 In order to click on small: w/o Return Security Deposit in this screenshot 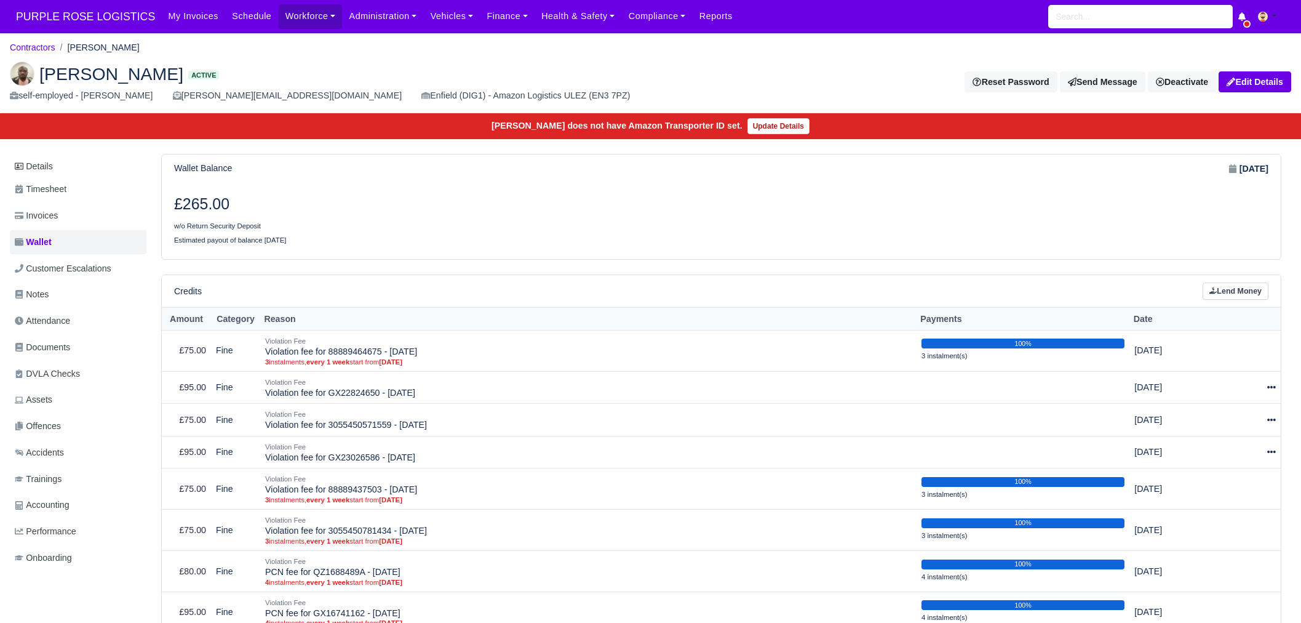, I will do `click(217, 226)`.